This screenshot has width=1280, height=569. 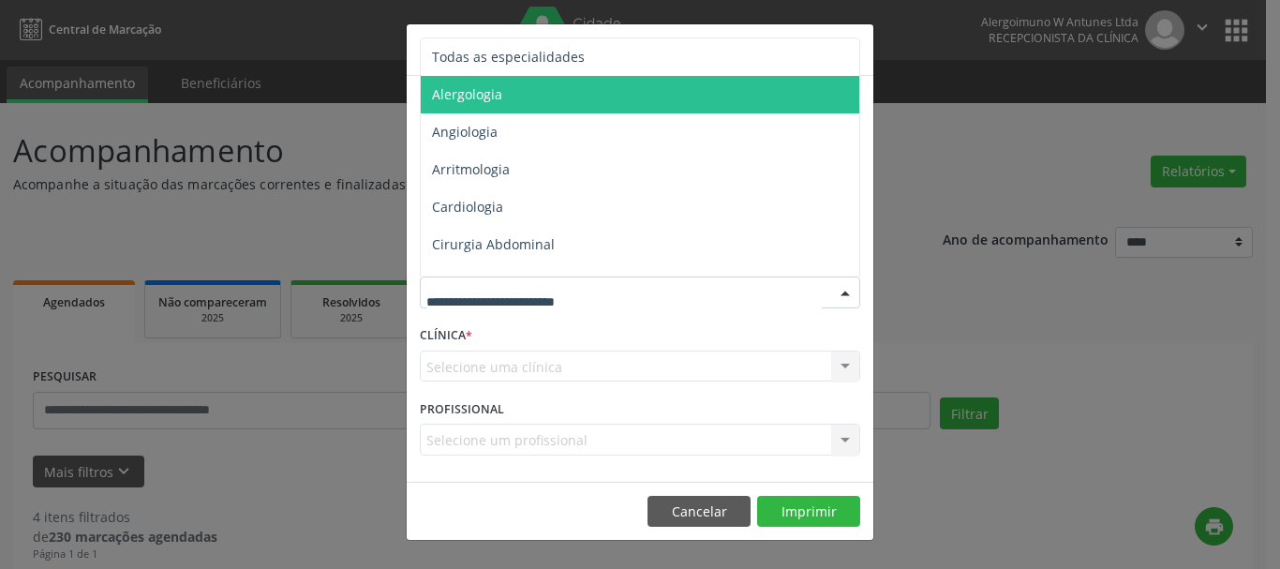 What do you see at coordinates (489, 281) in the screenshot?
I see `span: Cirurgia Bariatrica` at bounding box center [489, 281].